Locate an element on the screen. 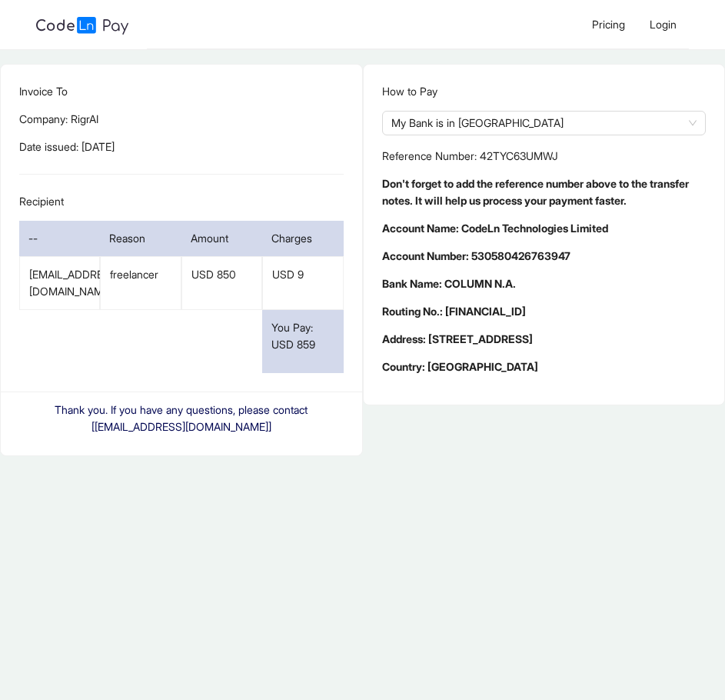 Image resolution: width=725 pixels, height=700 pixels. span: Pricing is located at coordinates (608, 24).